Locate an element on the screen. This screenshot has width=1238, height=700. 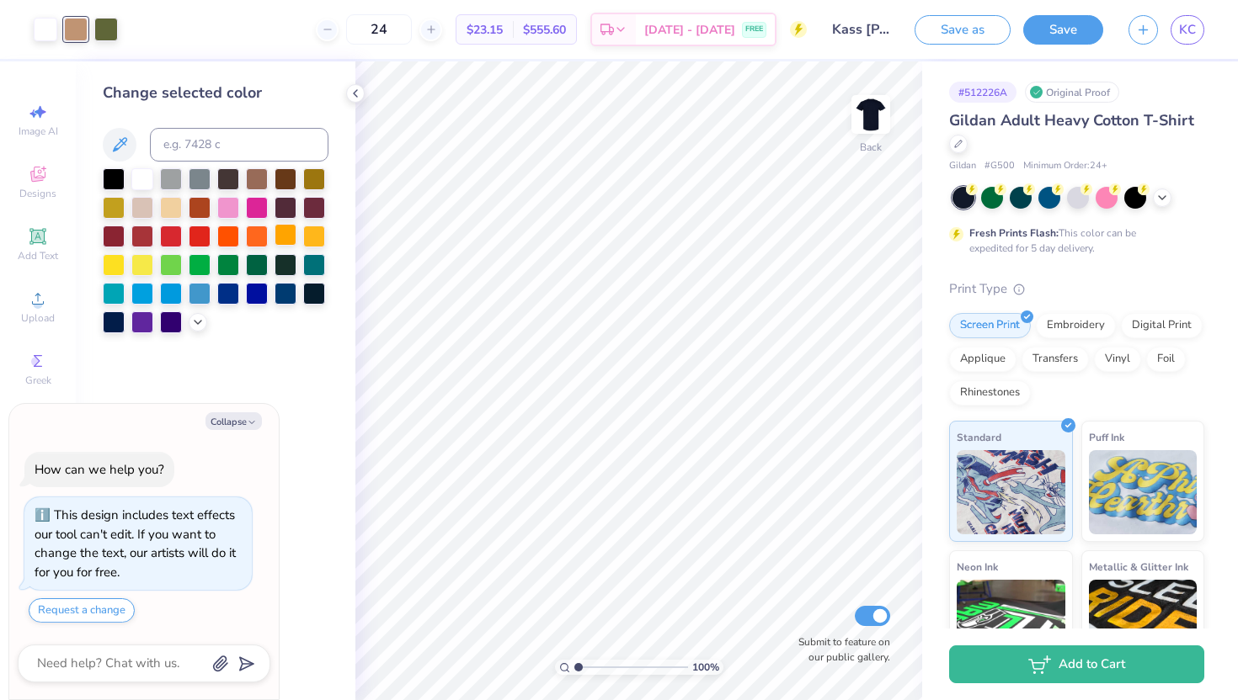
span: Neon Ink is located at coordinates (977, 567).